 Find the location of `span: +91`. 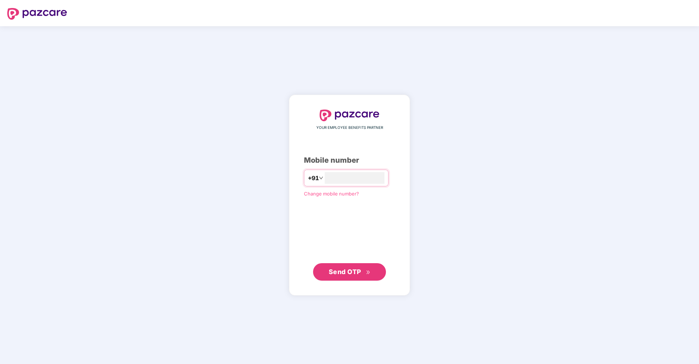

span: +91 is located at coordinates (313, 178).